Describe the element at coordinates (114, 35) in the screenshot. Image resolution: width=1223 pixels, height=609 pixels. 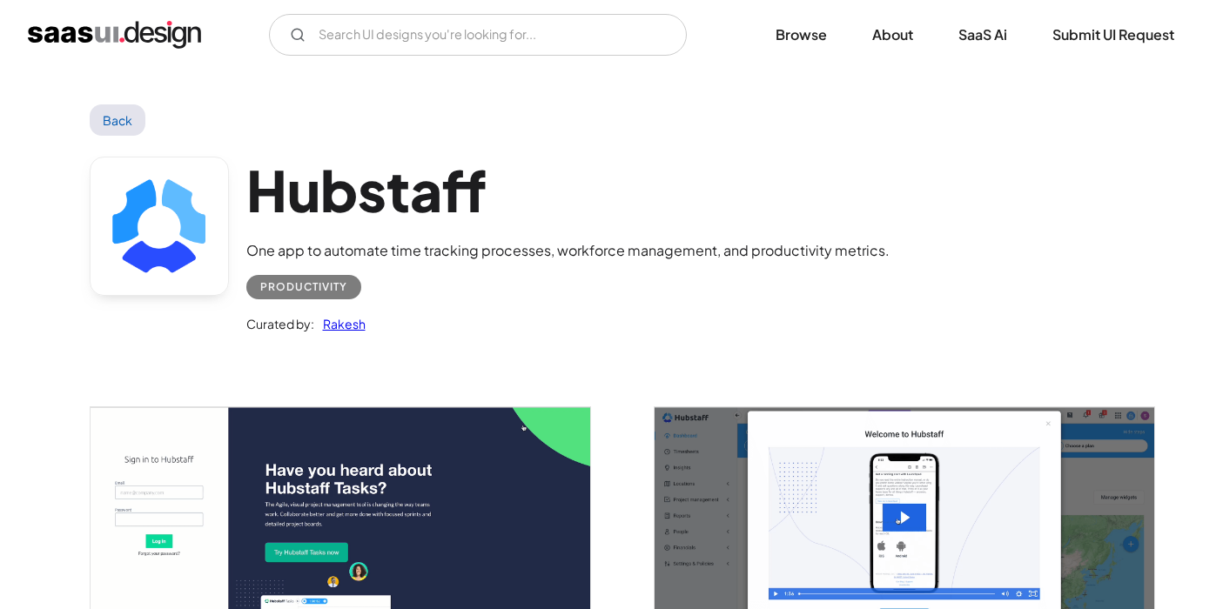
I see `a: home` at that location.